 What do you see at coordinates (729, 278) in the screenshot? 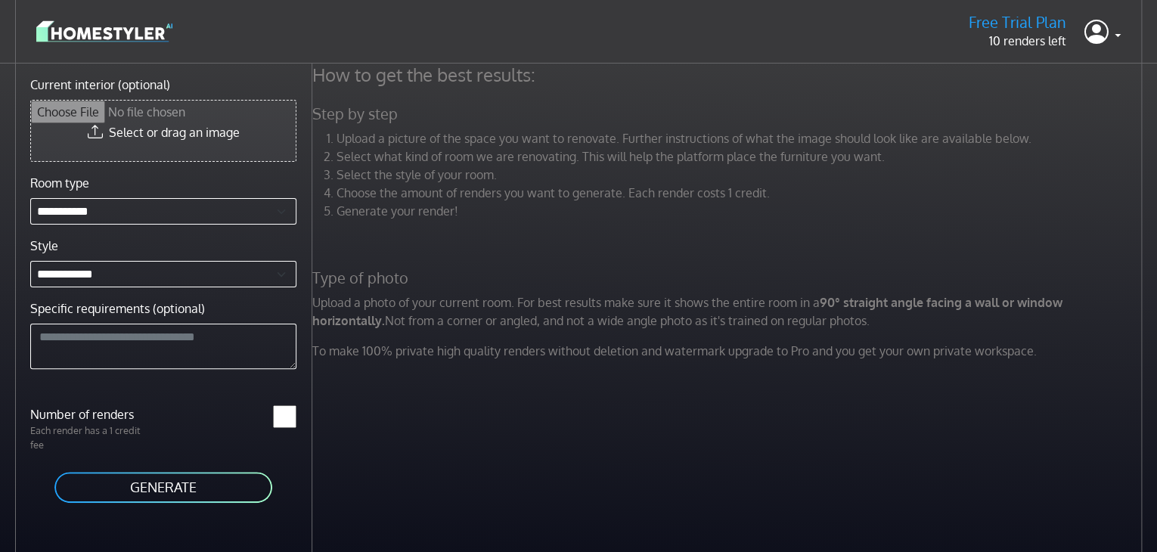
I see `h5: Type of photo` at bounding box center [729, 278].